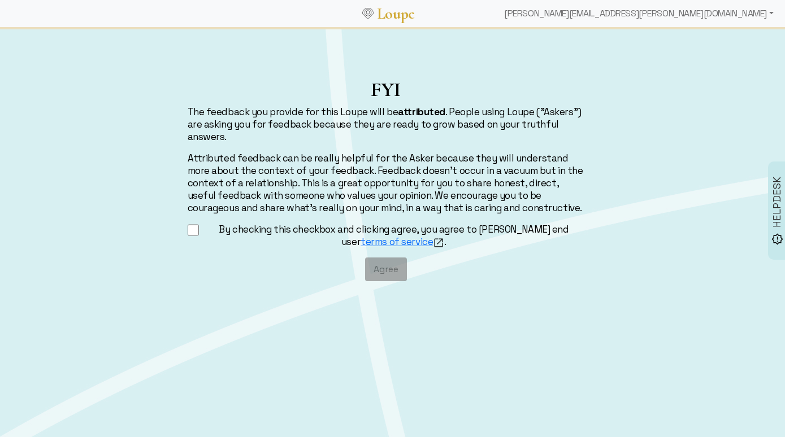 This screenshot has height=437, width=785. I want to click on h1: FYI, so click(386, 89).